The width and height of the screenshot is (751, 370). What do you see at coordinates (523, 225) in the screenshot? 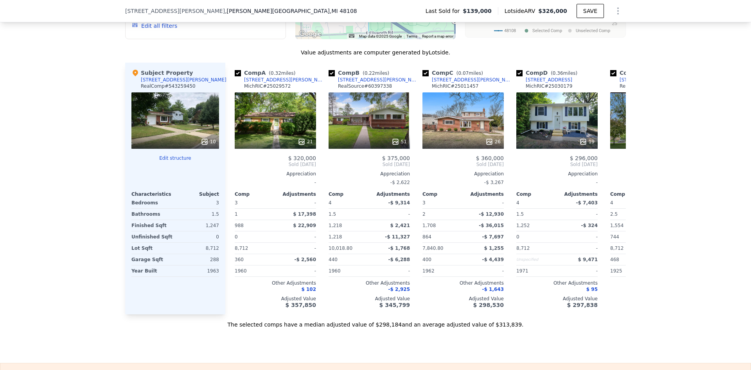
I see `span: 1,252` at bounding box center [523, 225].